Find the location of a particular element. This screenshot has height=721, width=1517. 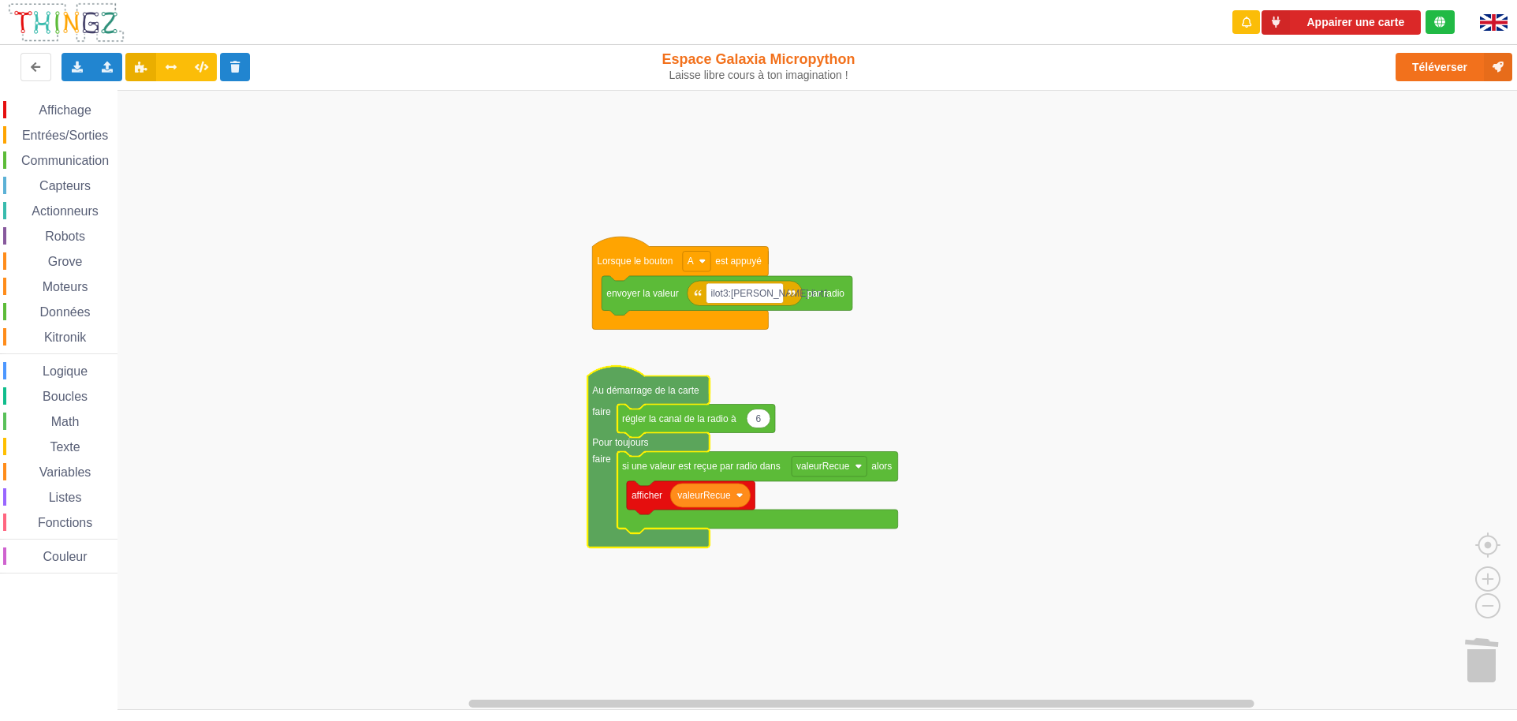

text: régler la canal de la radio à is located at coordinates (679, 418).